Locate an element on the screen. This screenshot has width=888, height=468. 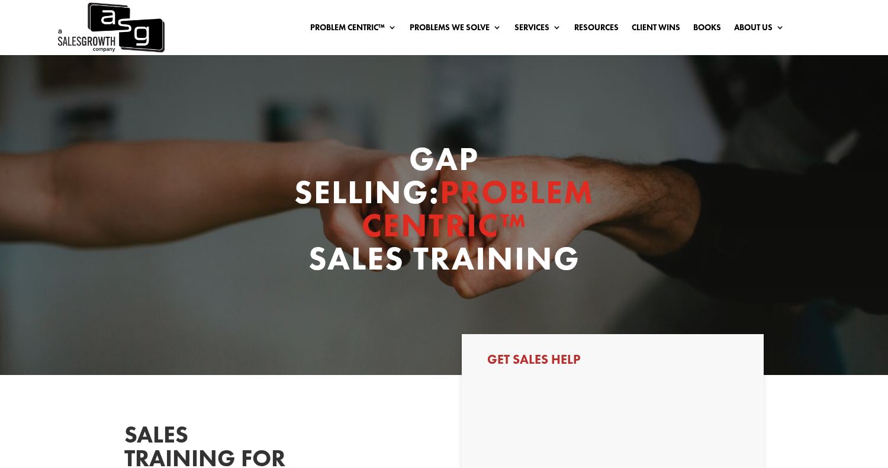
a: Services is located at coordinates (538, 30).